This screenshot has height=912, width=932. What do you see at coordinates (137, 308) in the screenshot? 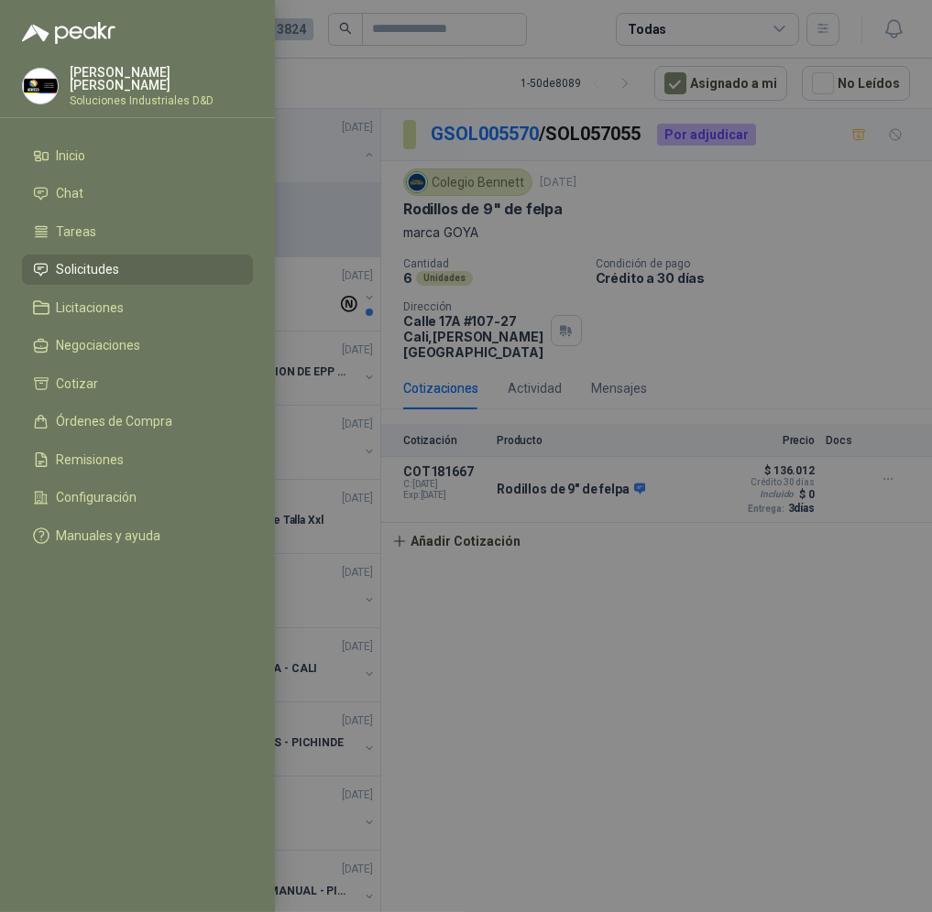
I see `a: Licitaciones` at bounding box center [137, 308].